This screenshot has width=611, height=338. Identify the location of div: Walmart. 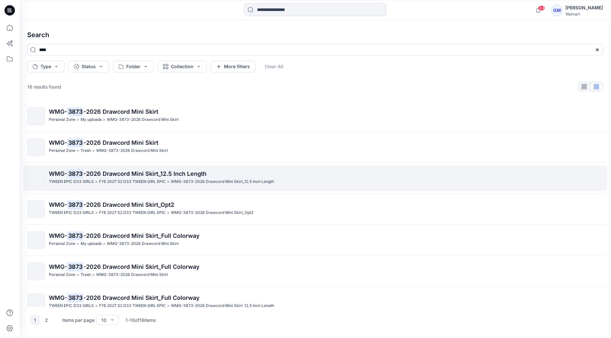
(584, 14).